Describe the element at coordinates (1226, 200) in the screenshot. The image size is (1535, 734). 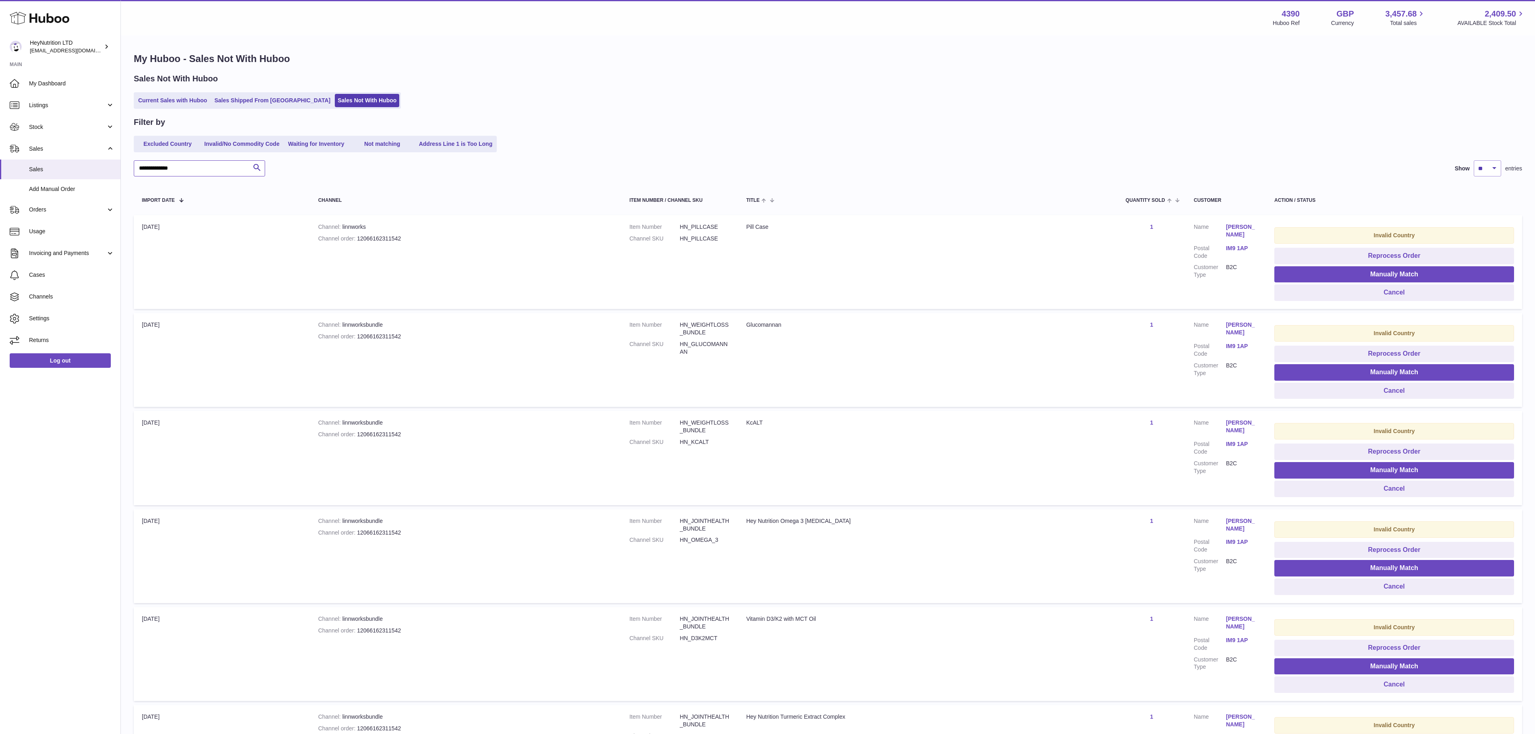
I see `div: Customer` at that location.